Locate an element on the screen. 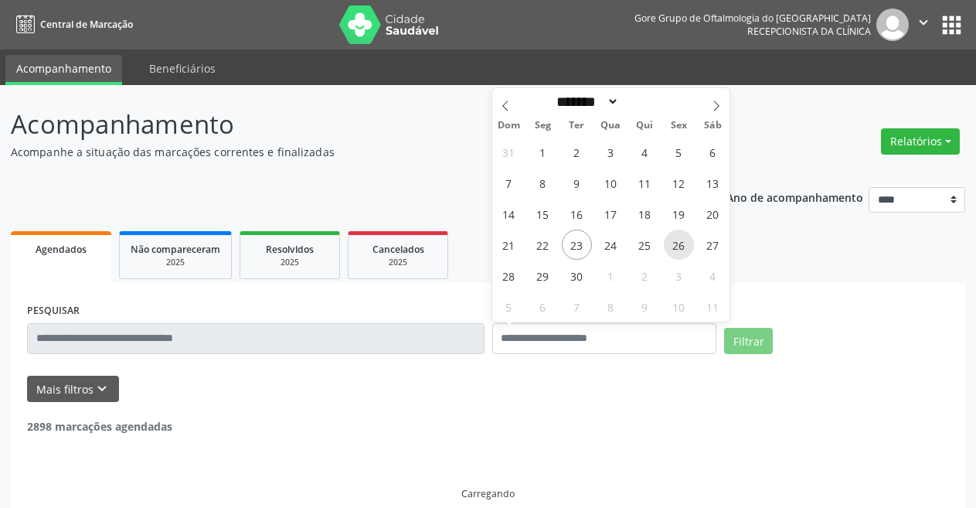  span: Setembro 22, 2025 is located at coordinates (543, 244).